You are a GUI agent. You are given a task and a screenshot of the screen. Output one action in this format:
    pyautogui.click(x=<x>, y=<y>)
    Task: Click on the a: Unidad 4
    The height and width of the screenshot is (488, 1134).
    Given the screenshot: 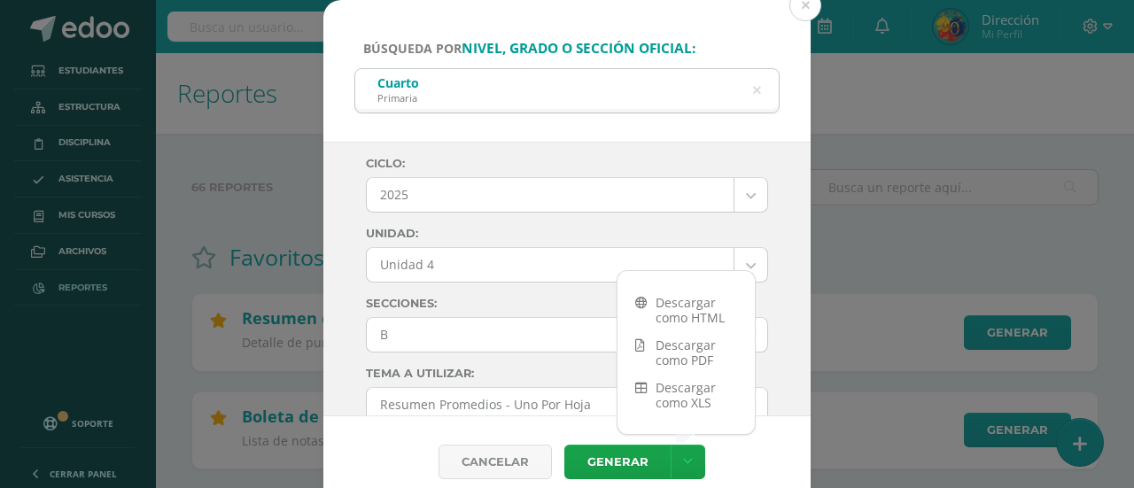 What is the action you would take?
    pyautogui.click(x=567, y=265)
    